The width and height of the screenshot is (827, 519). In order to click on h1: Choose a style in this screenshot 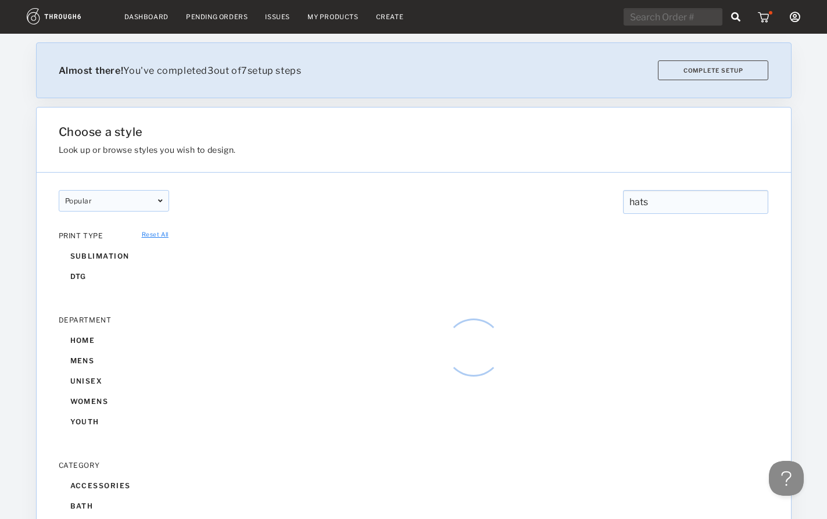, I will do `click(354, 132)`.